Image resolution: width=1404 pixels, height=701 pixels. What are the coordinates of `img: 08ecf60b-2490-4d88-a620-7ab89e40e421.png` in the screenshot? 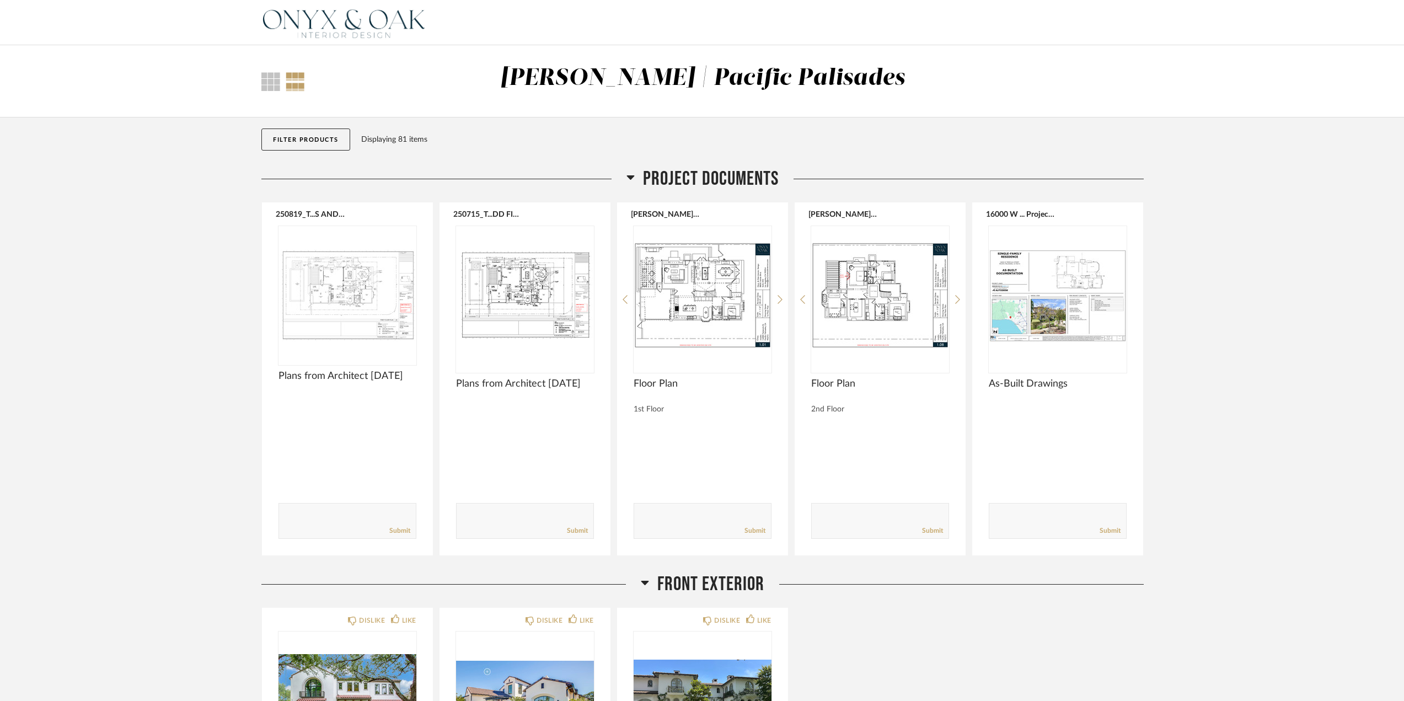 It's located at (344, 23).